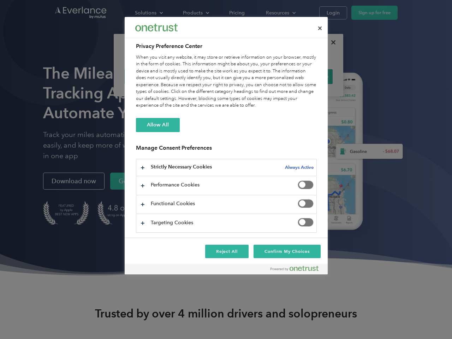 The height and width of the screenshot is (339, 452). I want to click on img: Everlance, so click(156, 27).